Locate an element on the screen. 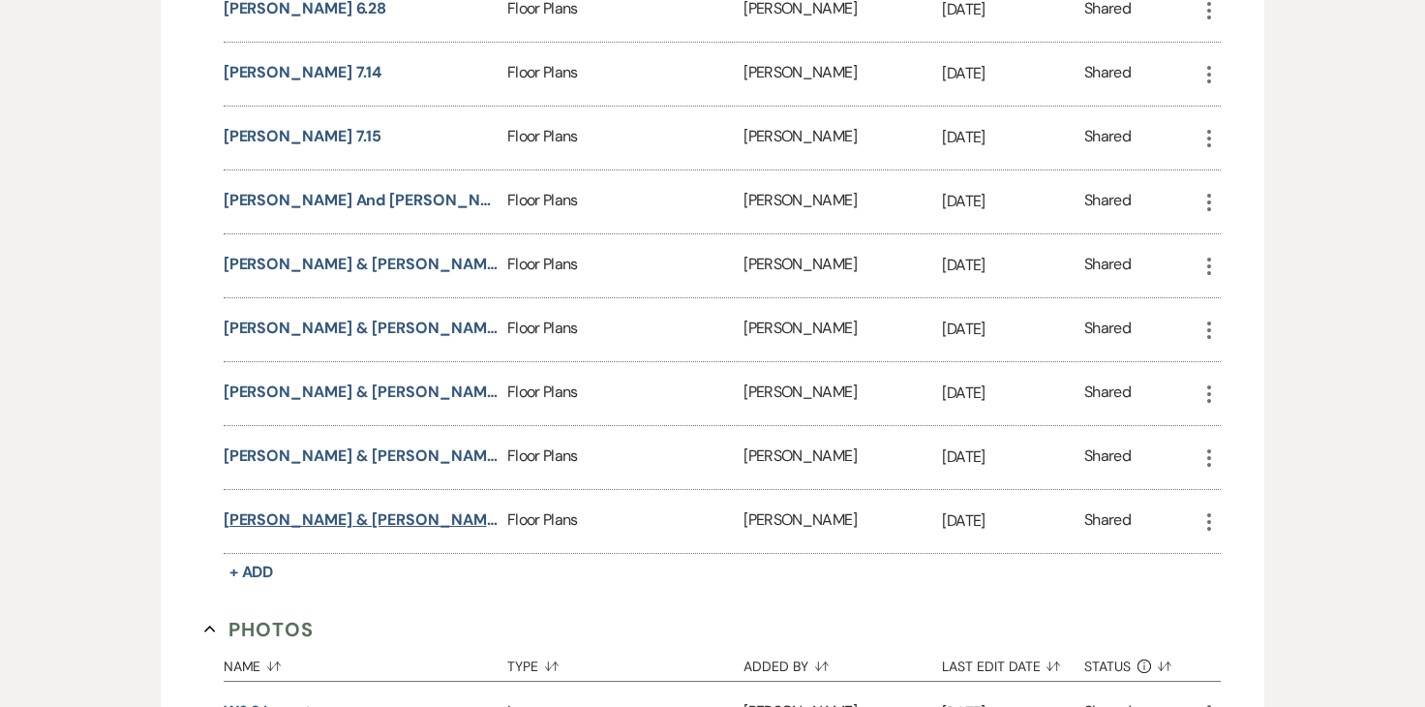  span: + Add is located at coordinates (252, 571).